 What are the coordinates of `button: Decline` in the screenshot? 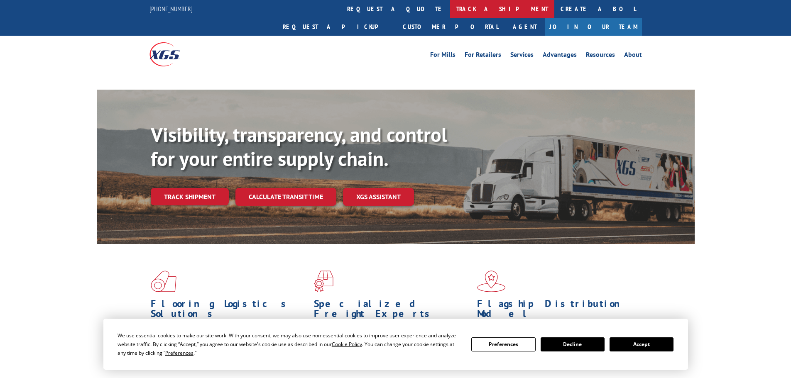 It's located at (573, 345).